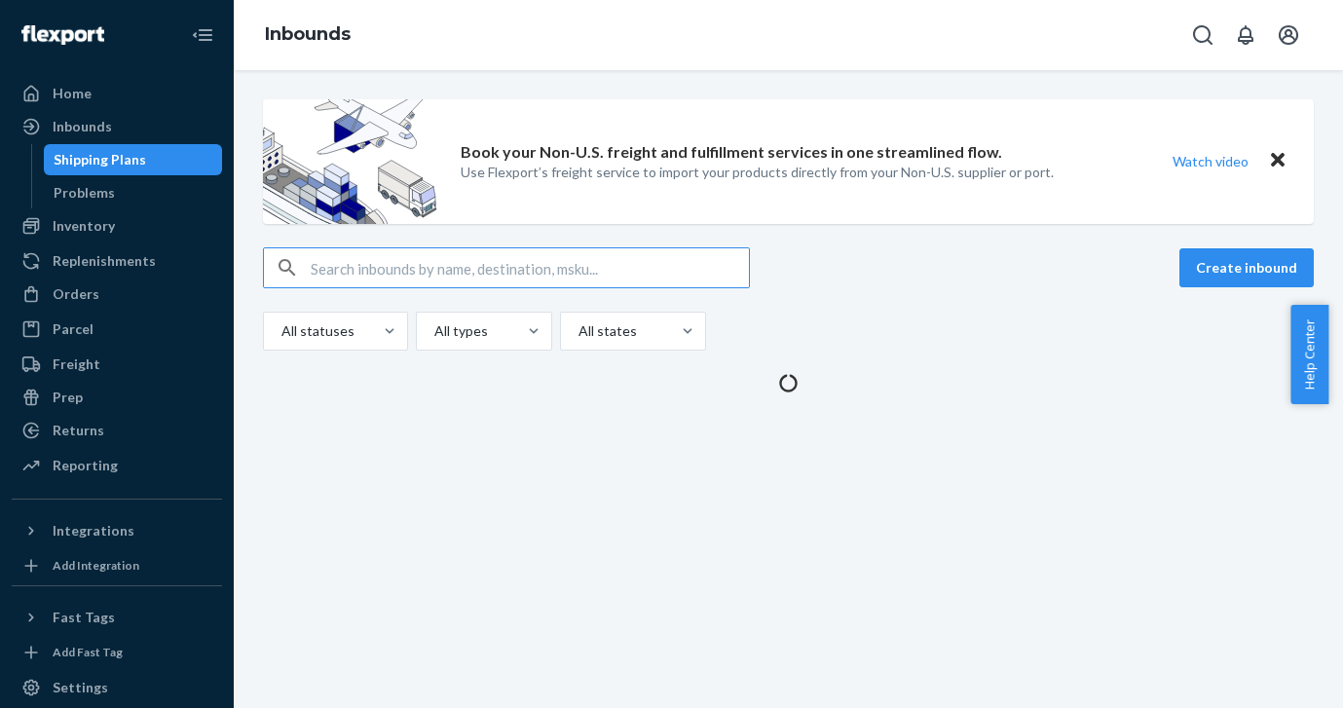 The image size is (1343, 708). What do you see at coordinates (117, 93) in the screenshot?
I see `a: Home` at bounding box center [117, 93].